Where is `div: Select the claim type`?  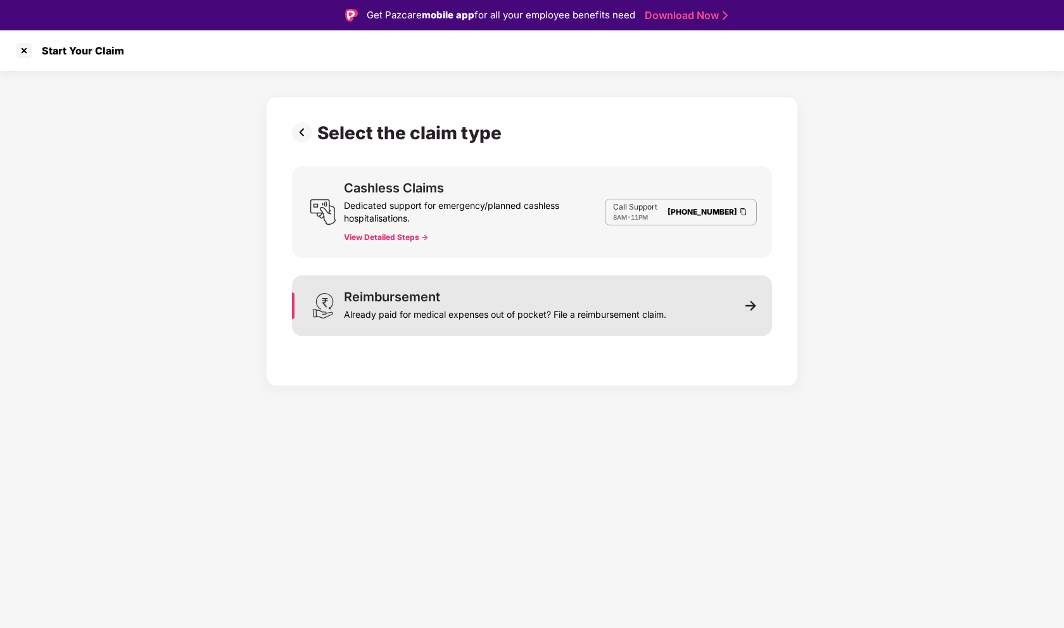
div: Select the claim type is located at coordinates (412, 133).